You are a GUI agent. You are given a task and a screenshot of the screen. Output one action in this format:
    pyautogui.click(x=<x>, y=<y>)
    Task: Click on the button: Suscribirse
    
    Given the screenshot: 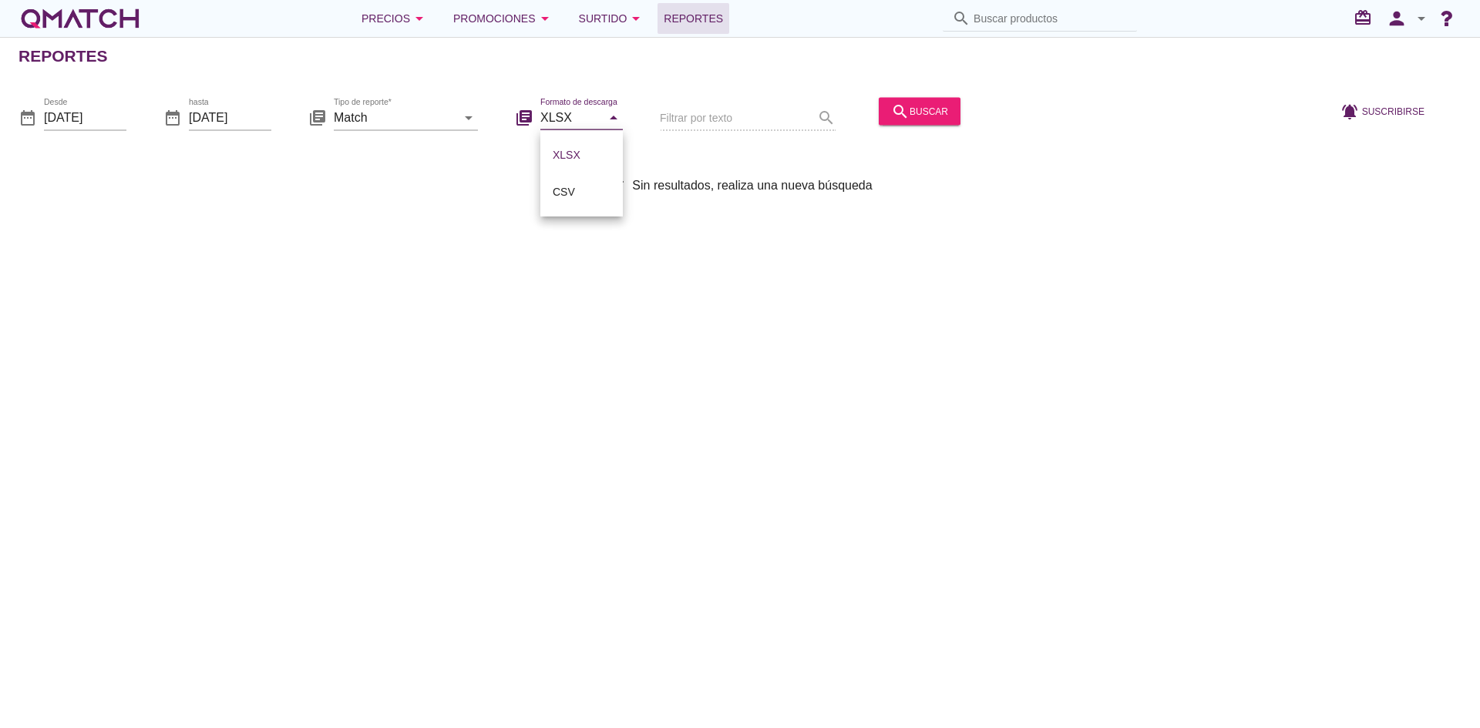 What is the action you would take?
    pyautogui.click(x=1382, y=111)
    